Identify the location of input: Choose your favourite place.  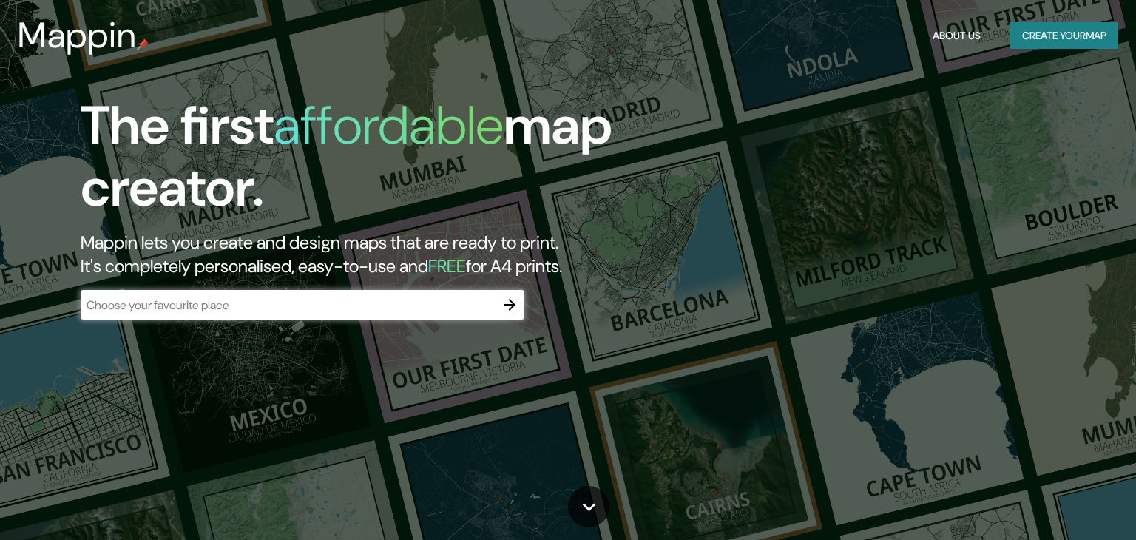
(288, 305).